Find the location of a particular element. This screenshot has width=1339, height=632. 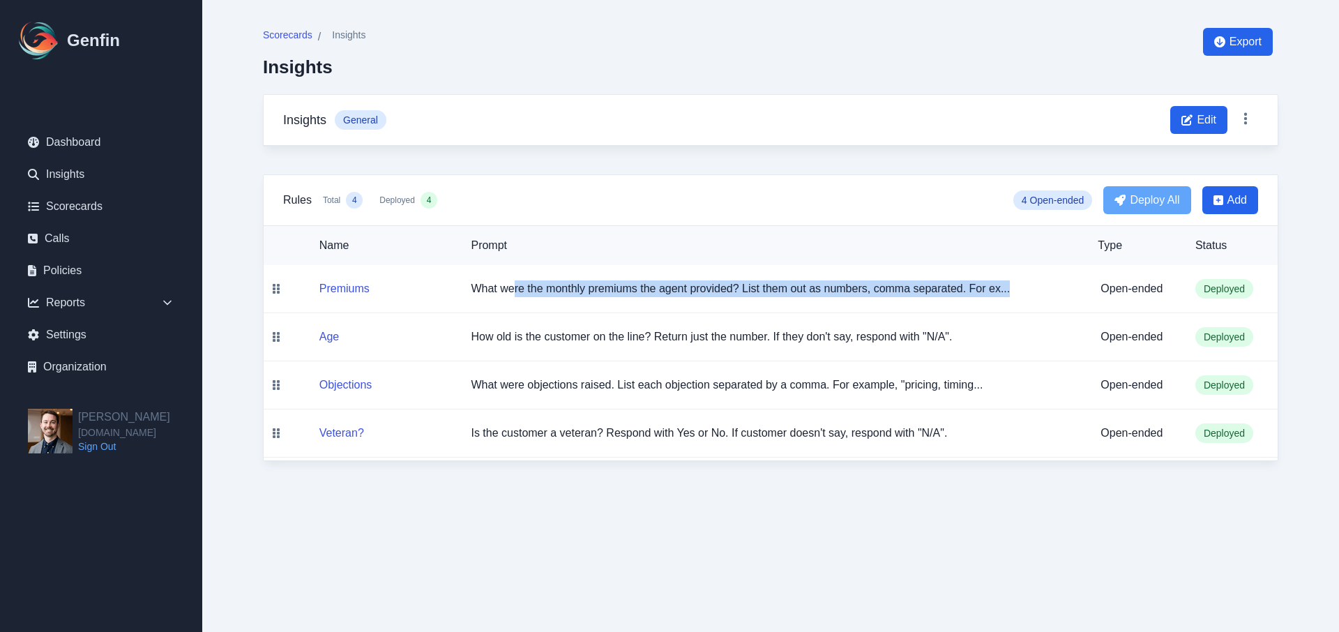

button: Premiums is located at coordinates (345, 289).